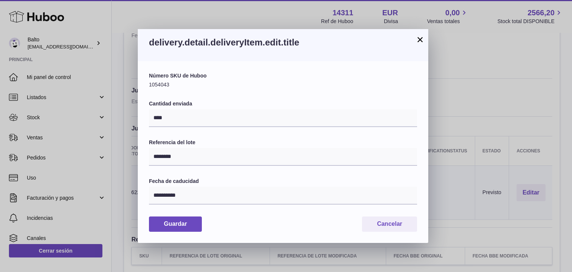  I want to click on label: Cantidad enviada, so click(283, 104).